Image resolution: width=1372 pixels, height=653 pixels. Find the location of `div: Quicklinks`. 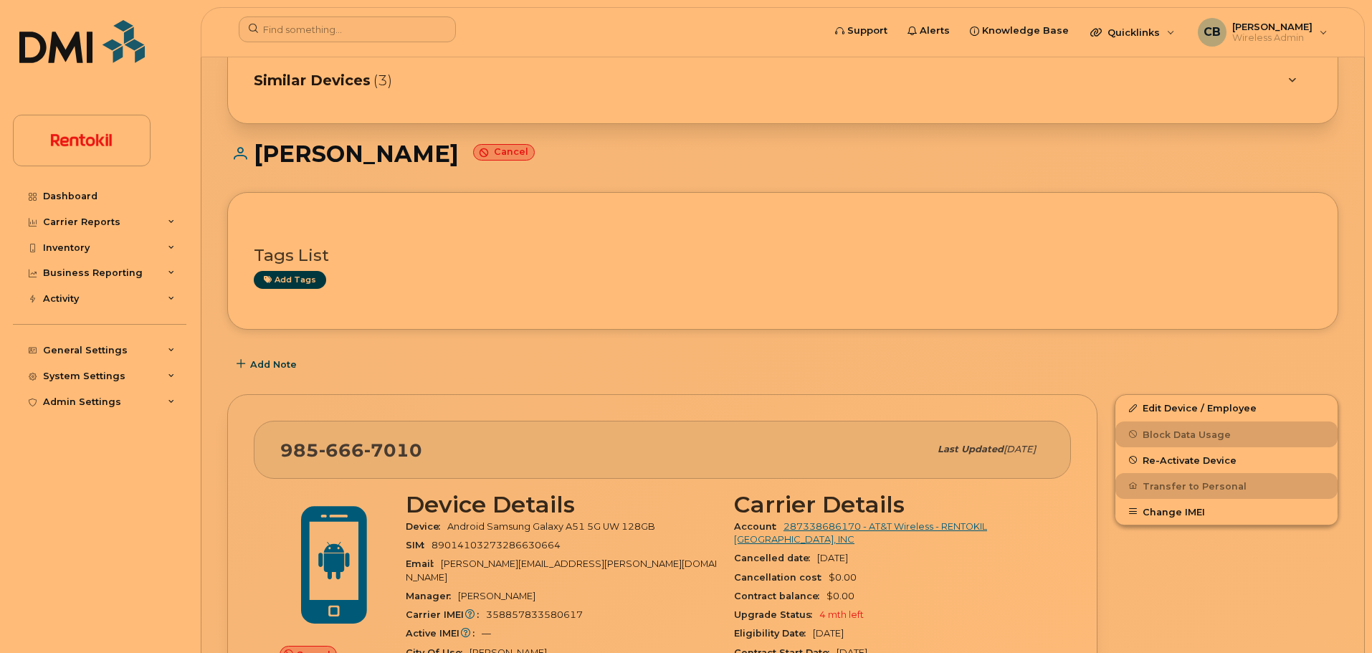

div: Quicklinks is located at coordinates (1132, 32).